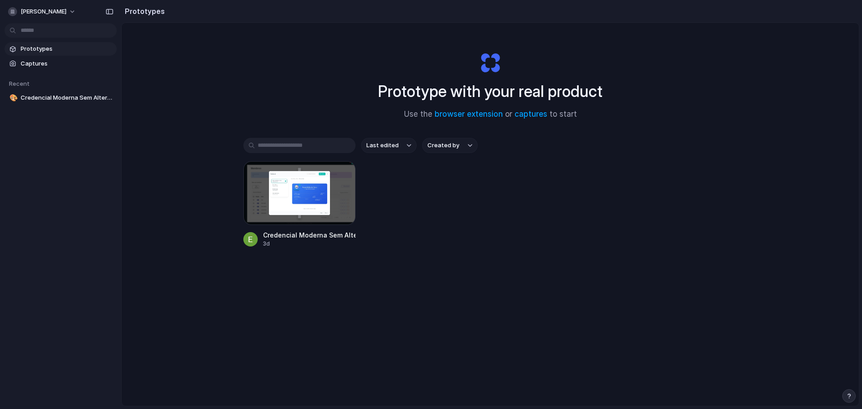 The image size is (862, 409). I want to click on div: 3d, so click(309, 244).